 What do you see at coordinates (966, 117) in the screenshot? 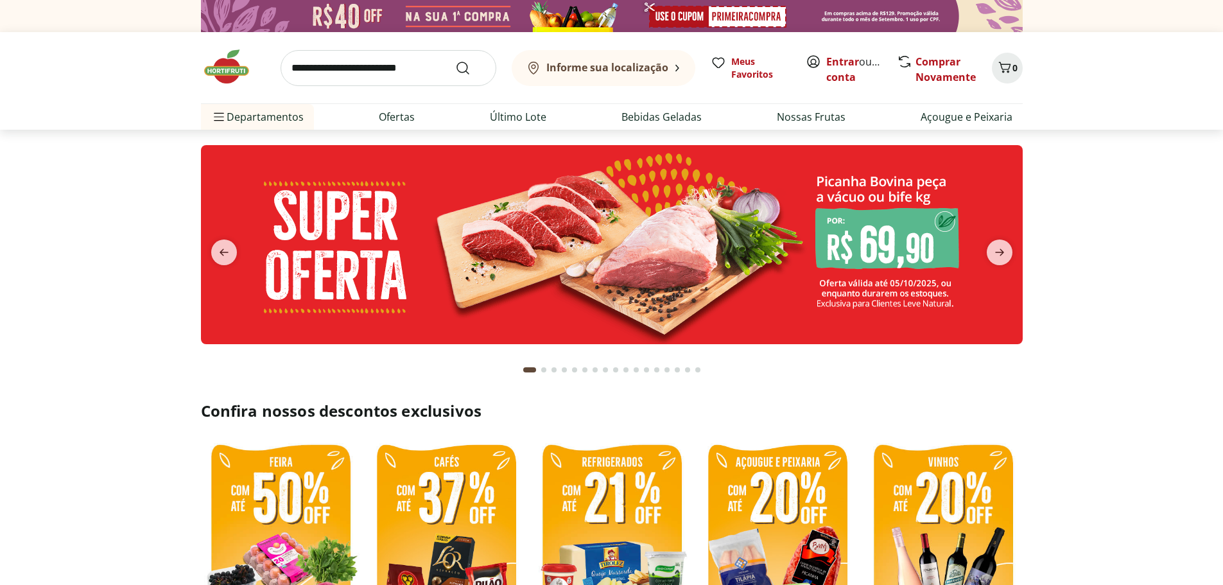
I see `a: Açougue e Peixaria` at bounding box center [966, 117].